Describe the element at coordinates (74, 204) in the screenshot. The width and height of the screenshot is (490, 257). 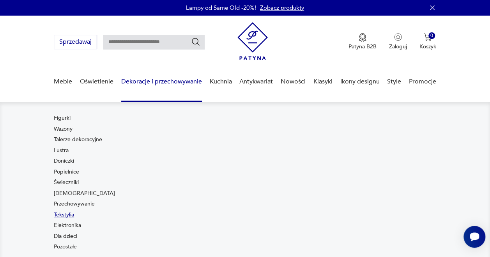
I see `a: Przechowywanie` at that location.